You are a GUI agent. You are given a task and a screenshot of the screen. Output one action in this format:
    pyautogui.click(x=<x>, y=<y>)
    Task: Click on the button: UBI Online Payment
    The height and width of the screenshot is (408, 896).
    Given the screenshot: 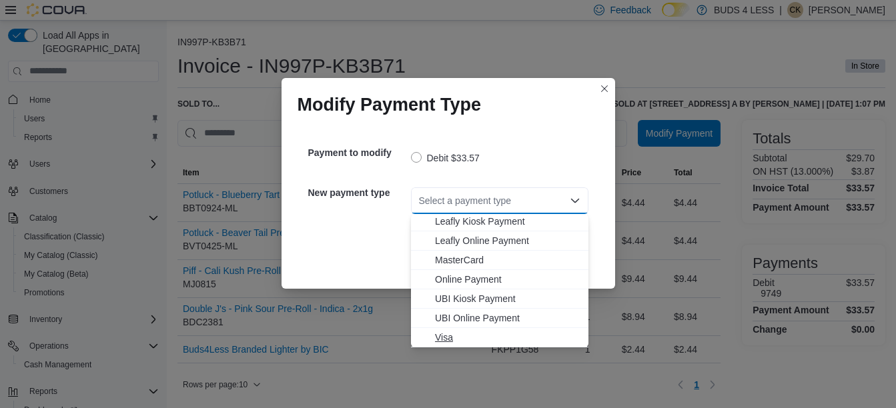 What is the action you would take?
    pyautogui.click(x=500, y=318)
    